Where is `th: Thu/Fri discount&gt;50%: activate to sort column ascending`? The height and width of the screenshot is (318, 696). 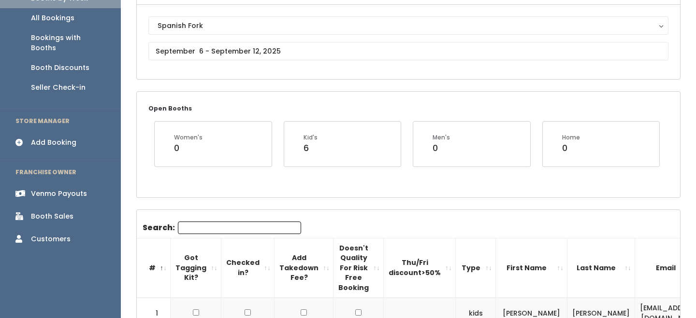
th: Thu/Fri discount&gt;50%: activate to sort column ascending is located at coordinates (419, 268).